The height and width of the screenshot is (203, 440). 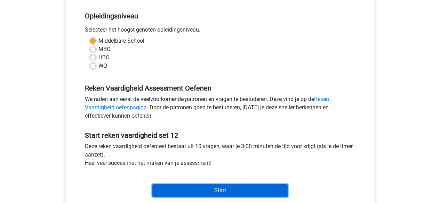 I want to click on label: WO, so click(x=103, y=66).